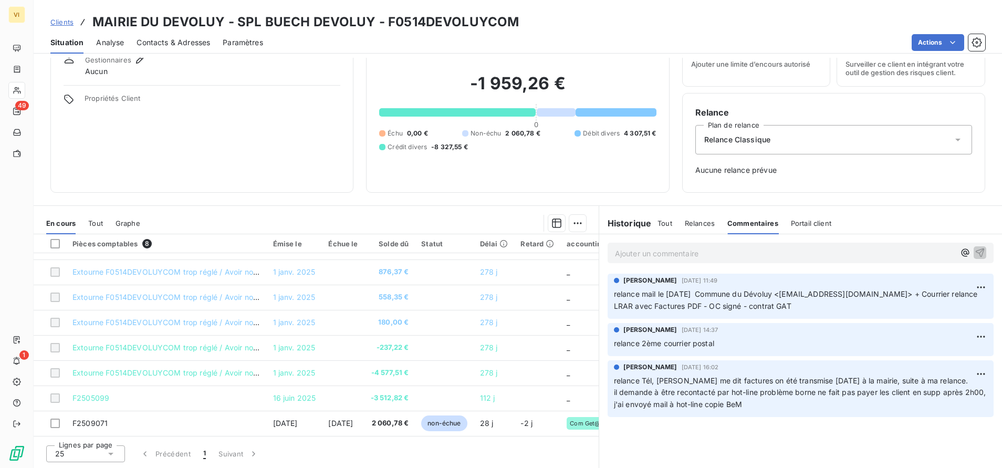 Image resolution: width=1002 pixels, height=468 pixels. I want to click on span: non-échue, so click(444, 423).